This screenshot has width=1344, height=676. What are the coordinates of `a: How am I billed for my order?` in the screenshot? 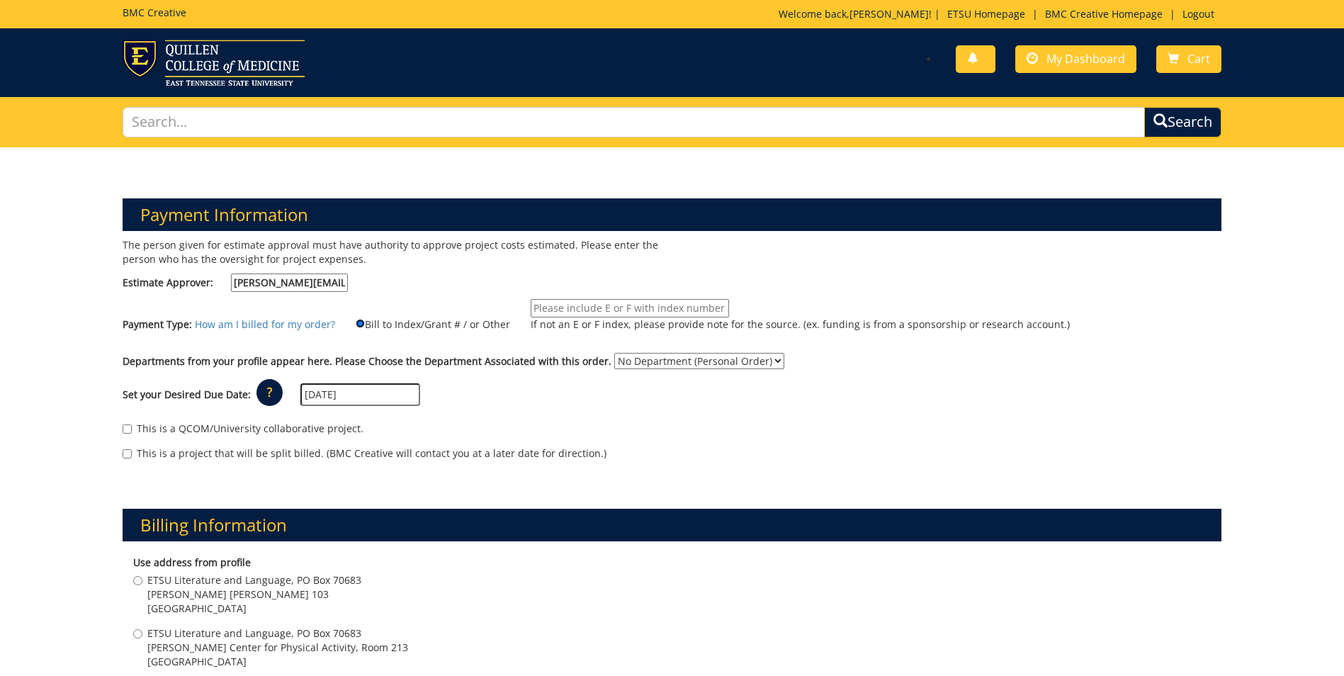 It's located at (265, 324).